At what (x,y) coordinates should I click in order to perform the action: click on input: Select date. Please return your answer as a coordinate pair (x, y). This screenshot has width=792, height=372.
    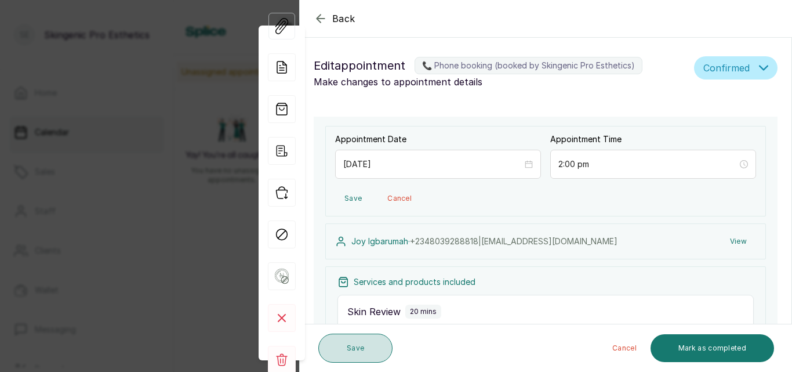
    Looking at the image, I should click on (433, 164).